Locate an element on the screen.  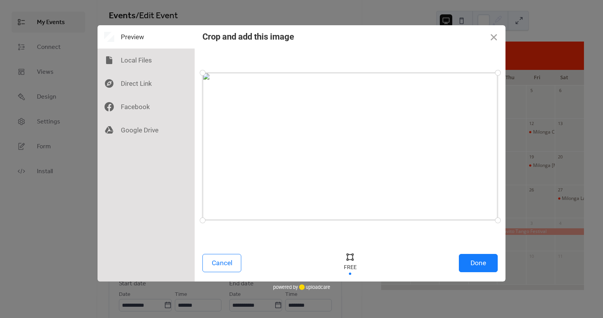
div: Google Drive is located at coordinates (146, 130).